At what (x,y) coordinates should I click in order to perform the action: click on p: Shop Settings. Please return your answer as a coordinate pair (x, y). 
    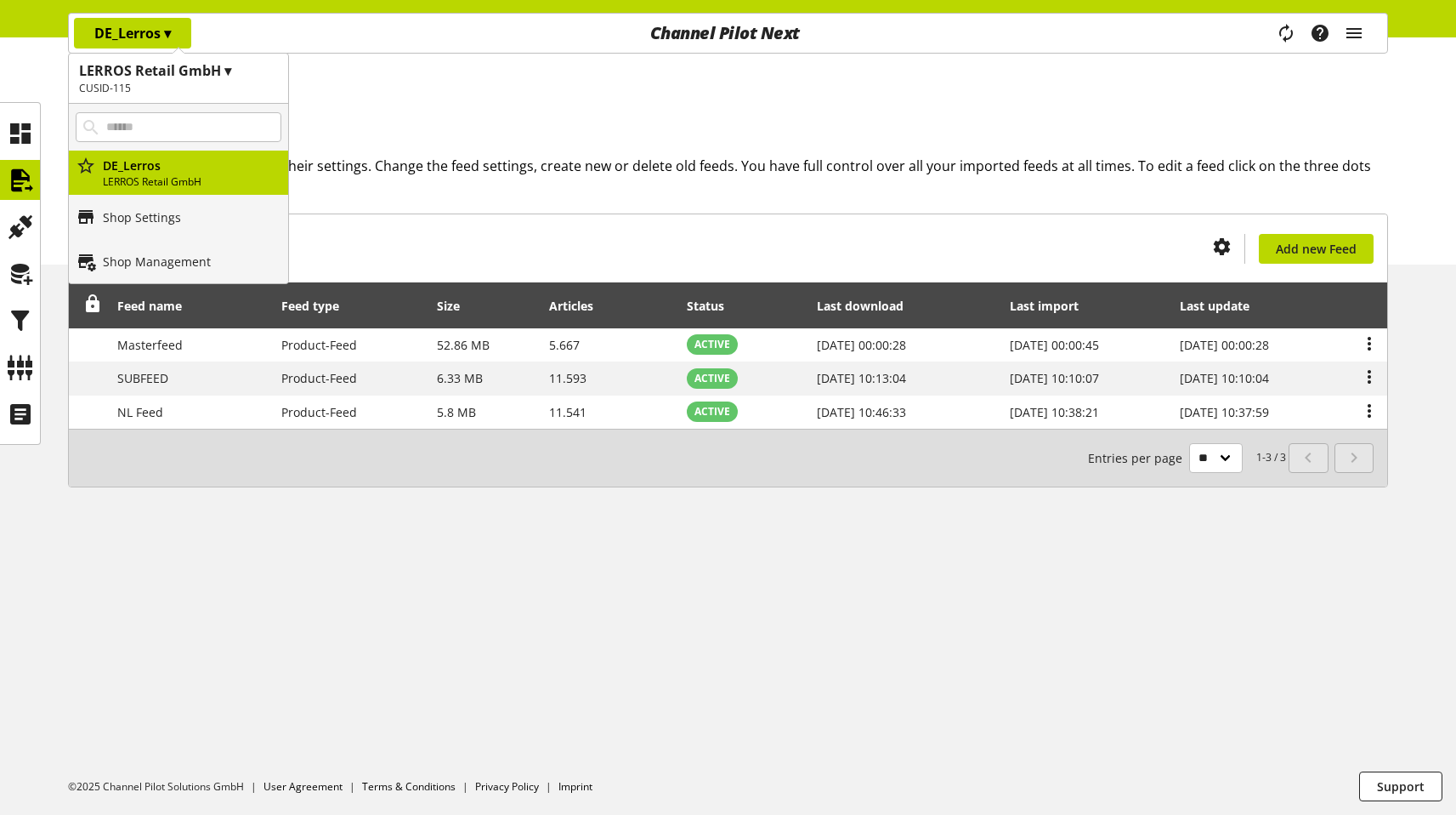
    Looking at the image, I should click on (142, 216).